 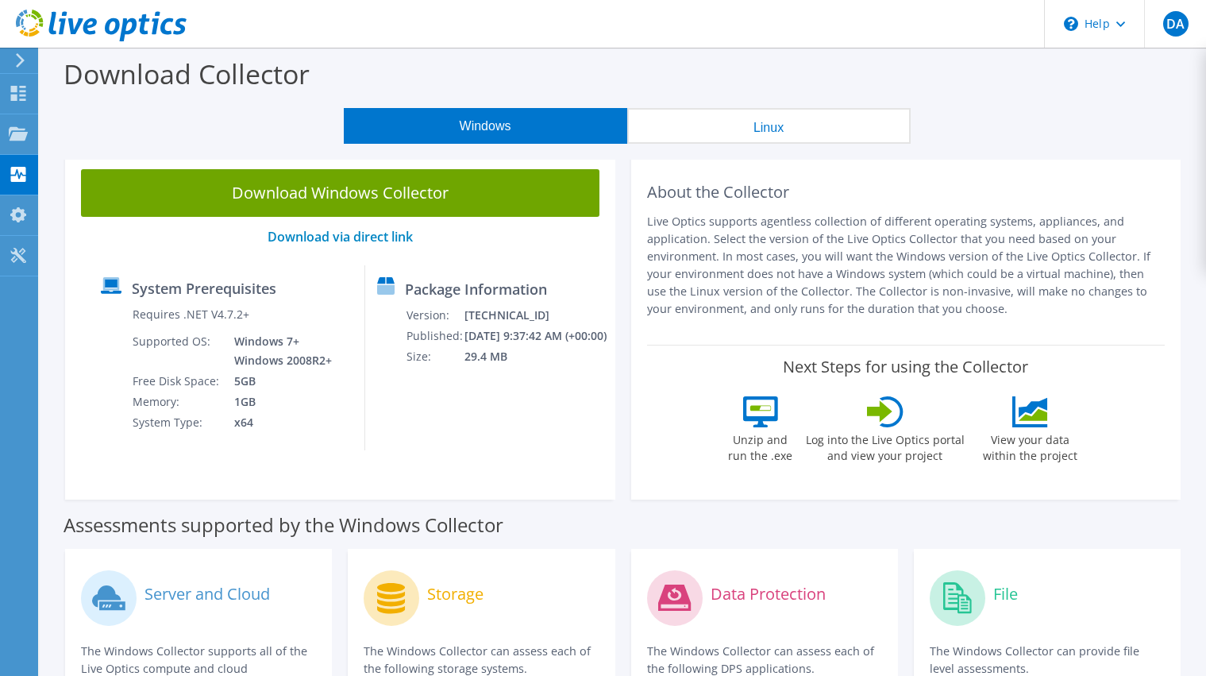 What do you see at coordinates (279, 422) in the screenshot?
I see `td: x64` at bounding box center [279, 422].